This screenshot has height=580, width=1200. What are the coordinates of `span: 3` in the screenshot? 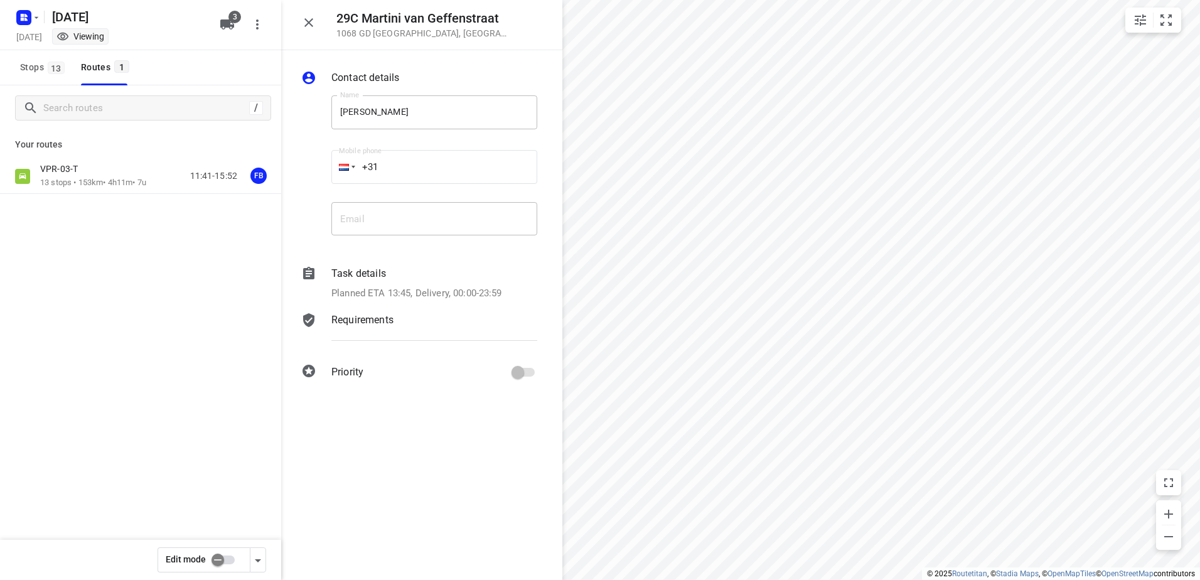 It's located at (235, 17).